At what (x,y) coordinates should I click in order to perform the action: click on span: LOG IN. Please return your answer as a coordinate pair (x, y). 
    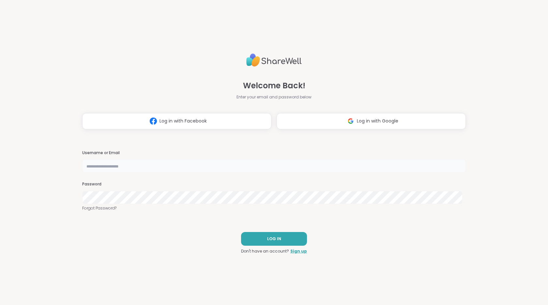
    Looking at the image, I should click on (274, 239).